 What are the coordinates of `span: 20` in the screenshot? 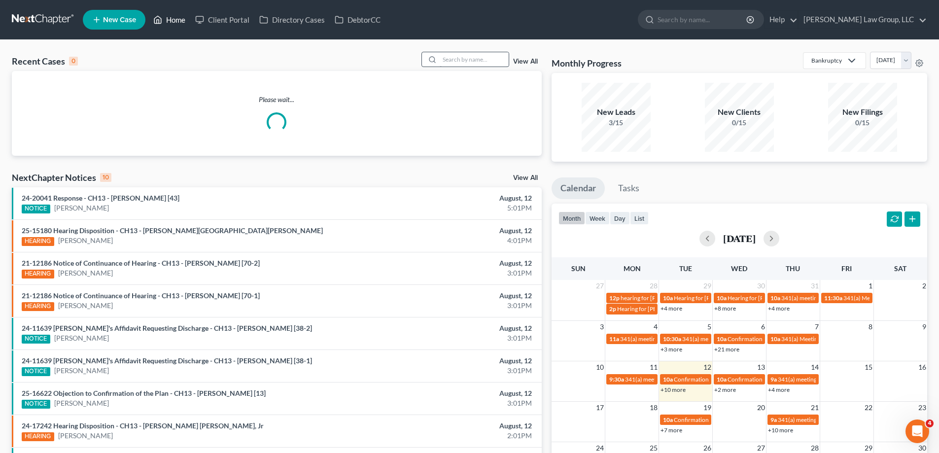 It's located at (761, 408).